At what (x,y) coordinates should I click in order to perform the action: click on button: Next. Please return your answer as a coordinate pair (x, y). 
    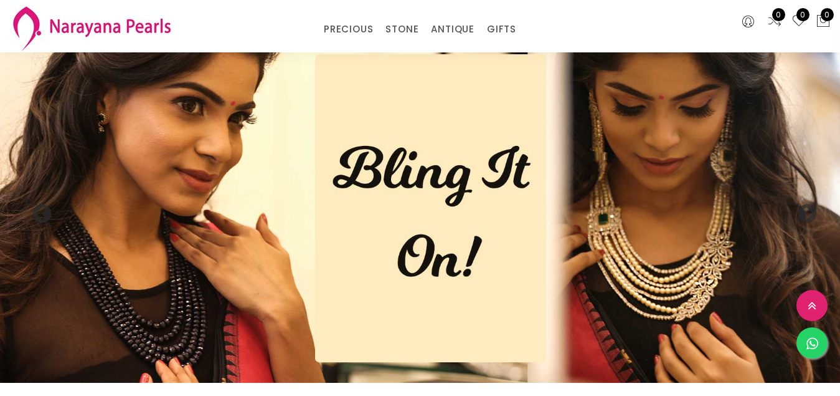
    Looking at the image, I should click on (803, 210).